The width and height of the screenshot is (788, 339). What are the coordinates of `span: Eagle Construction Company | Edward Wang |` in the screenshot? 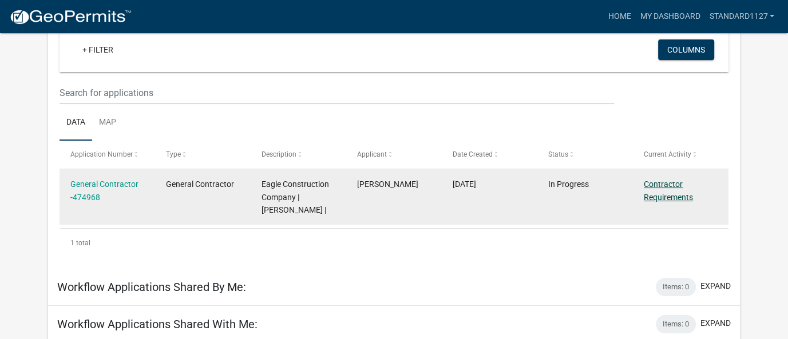 It's located at (295, 197).